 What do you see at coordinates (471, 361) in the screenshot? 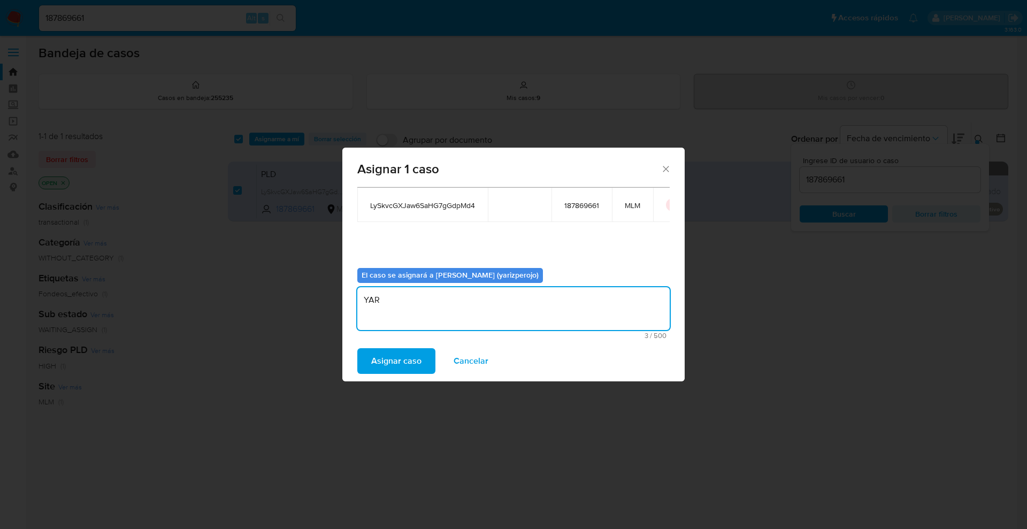
I see `button: Cancelar` at bounding box center [471, 361].